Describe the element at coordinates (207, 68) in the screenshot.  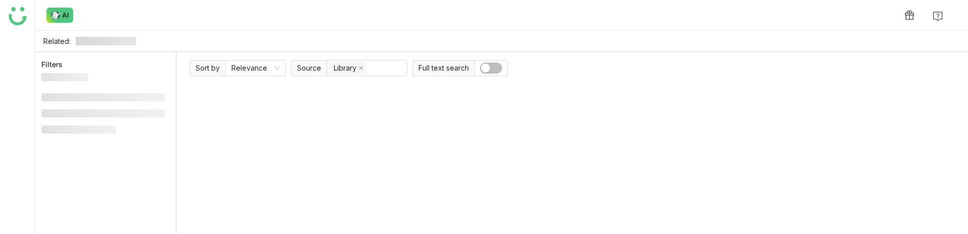
I see `span: Sort by` at that location.